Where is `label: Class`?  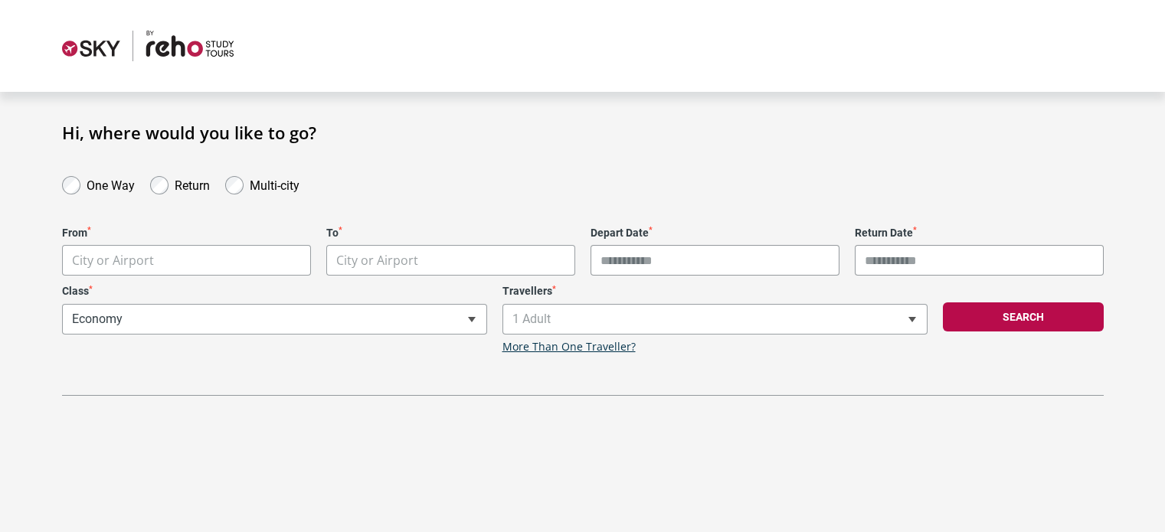 label: Class is located at coordinates (274, 291).